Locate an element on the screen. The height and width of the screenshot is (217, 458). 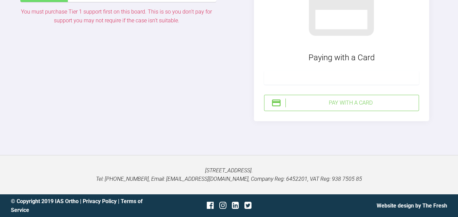
div: © Copyright 2019 IAS Ortho | | is located at coordinates (83, 206).